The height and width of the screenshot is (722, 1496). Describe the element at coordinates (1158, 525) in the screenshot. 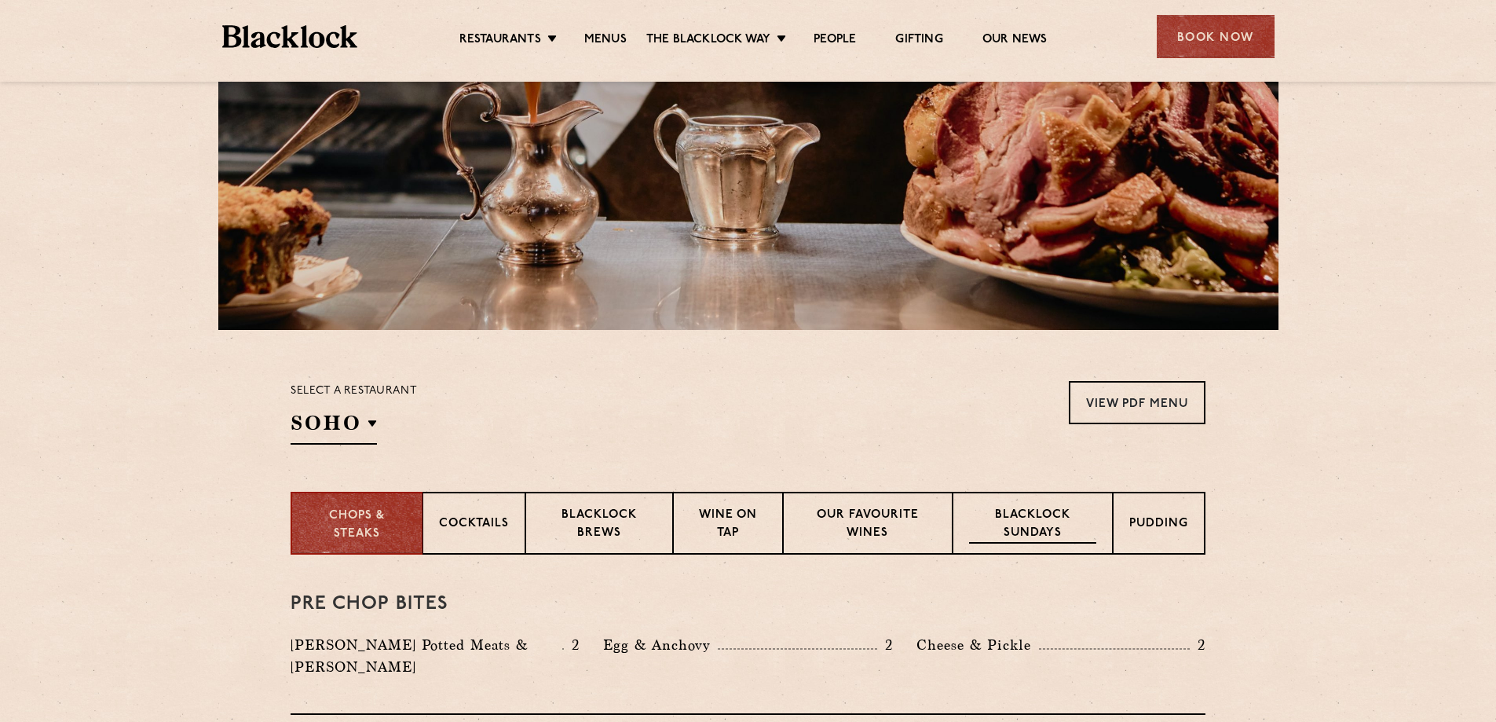

I see `p: Pudding` at that location.